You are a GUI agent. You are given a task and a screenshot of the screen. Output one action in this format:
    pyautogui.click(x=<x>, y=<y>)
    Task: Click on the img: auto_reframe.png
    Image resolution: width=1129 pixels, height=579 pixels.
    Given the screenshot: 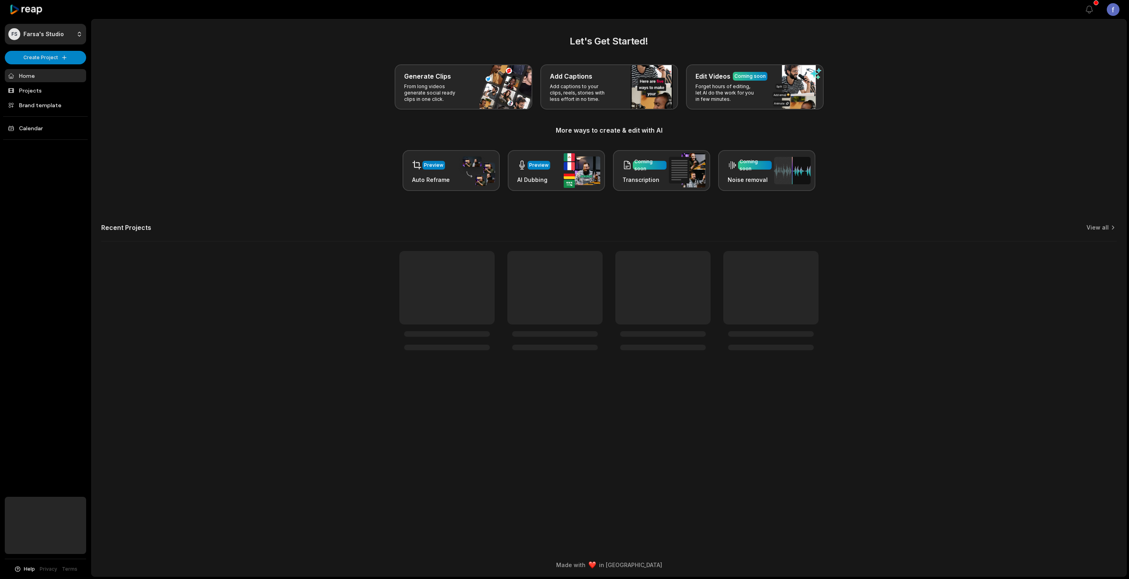 What is the action you would take?
    pyautogui.click(x=477, y=171)
    